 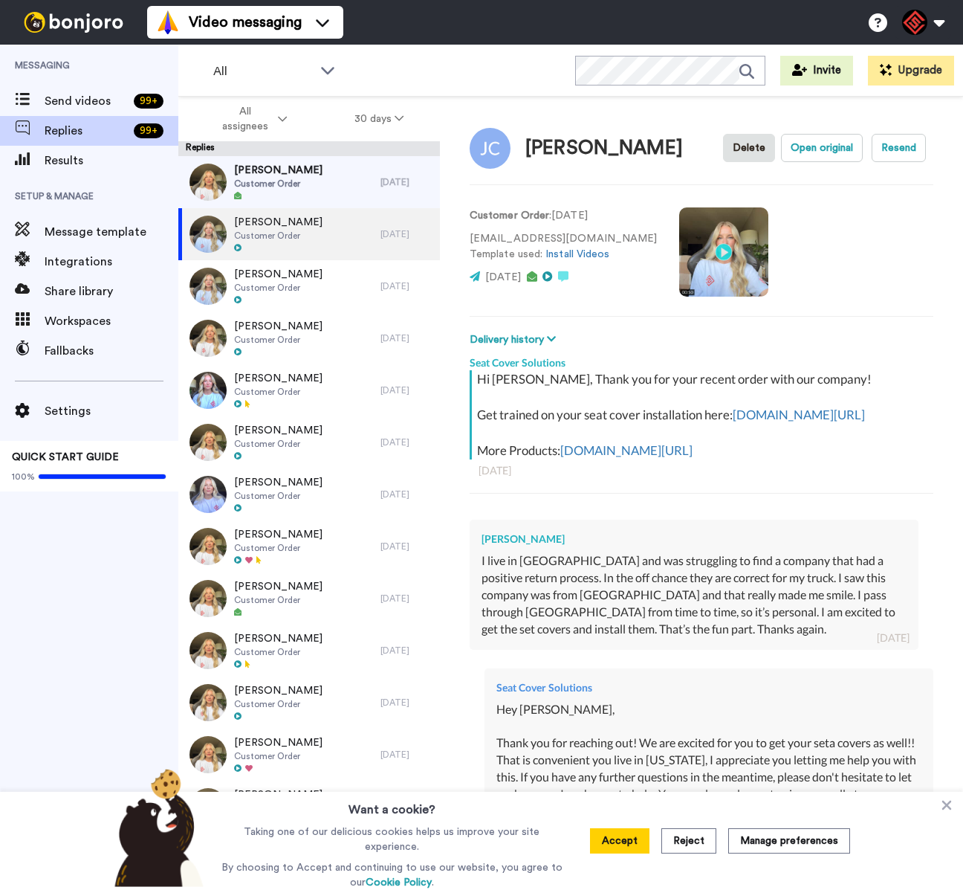 I want to click on img: 0890a865-5a0e-4e89-bdec-0078103fb7f4-thumb.jpg, so click(x=208, y=598).